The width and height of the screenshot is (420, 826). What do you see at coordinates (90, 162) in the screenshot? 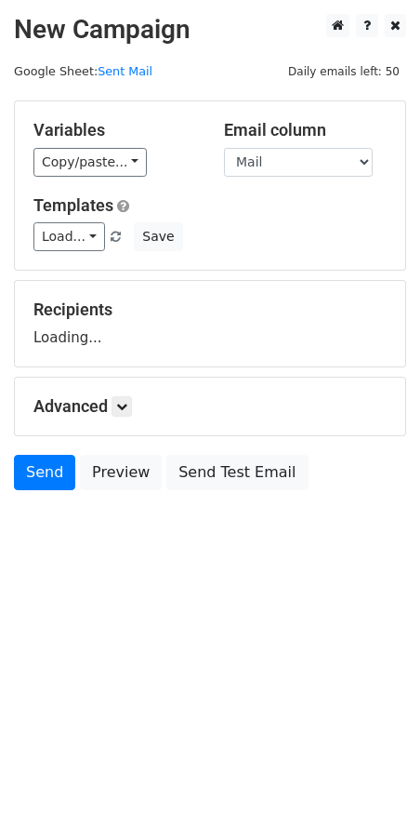
I see `a: Copy/paste...` at bounding box center [90, 162].